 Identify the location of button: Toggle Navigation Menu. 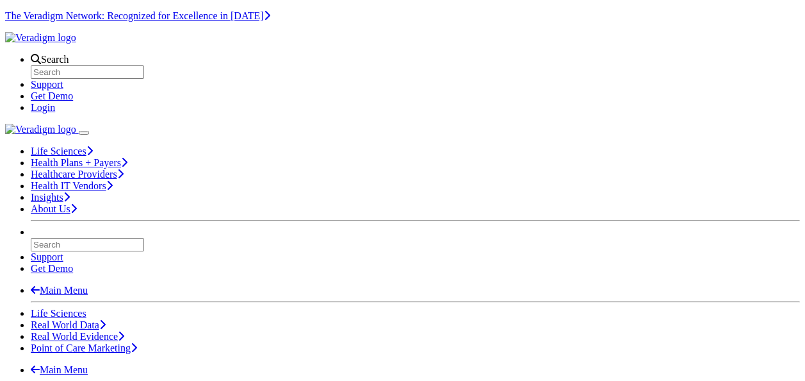
(84, 133).